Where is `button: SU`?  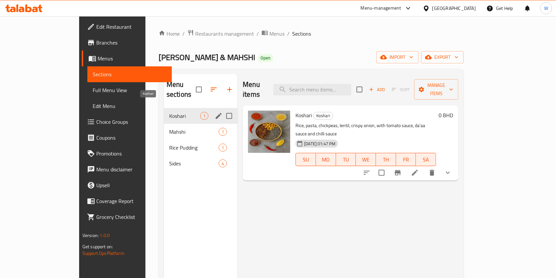 button: SU is located at coordinates (306, 159).